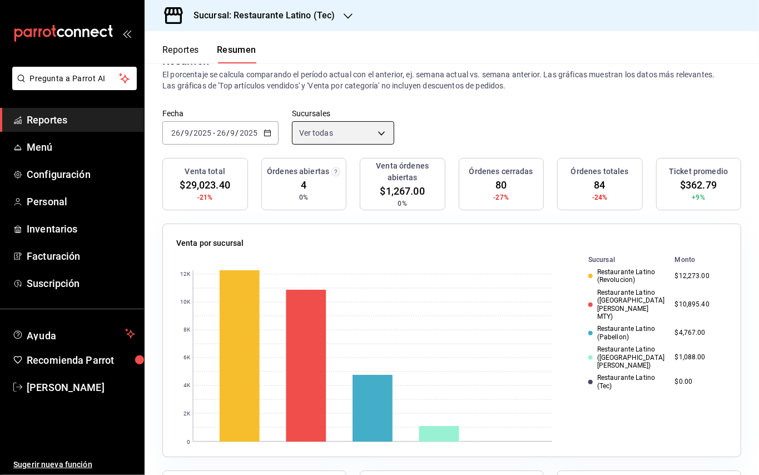 This screenshot has height=475, width=759. I want to click on label: Sucursales, so click(343, 114).